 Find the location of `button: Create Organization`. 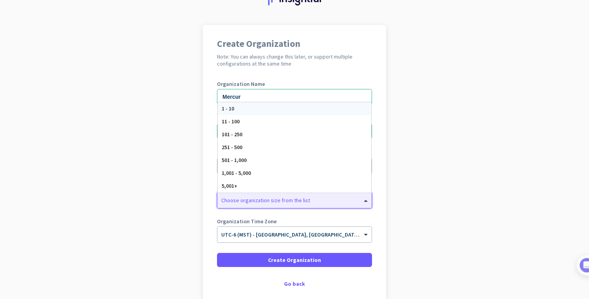

button: Create Organization is located at coordinates (295, 260).